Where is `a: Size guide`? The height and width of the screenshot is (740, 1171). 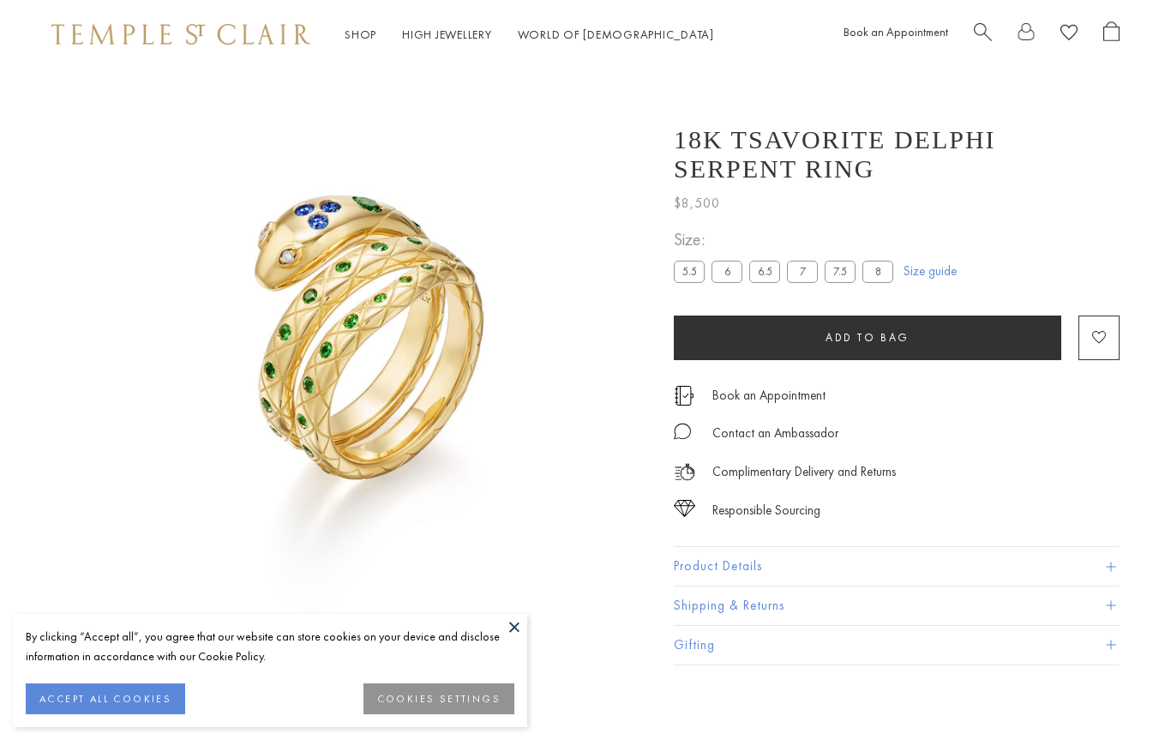
a: Size guide is located at coordinates (930, 271).